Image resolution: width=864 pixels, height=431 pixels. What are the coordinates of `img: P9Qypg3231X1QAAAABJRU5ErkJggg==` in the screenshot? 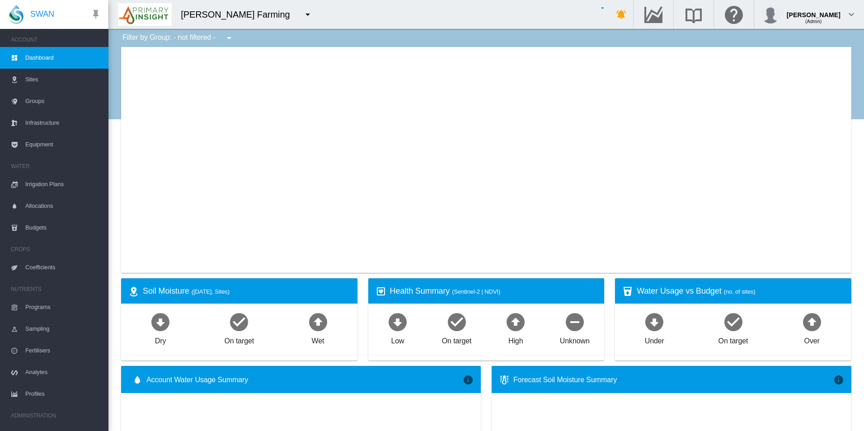 It's located at (145, 14).